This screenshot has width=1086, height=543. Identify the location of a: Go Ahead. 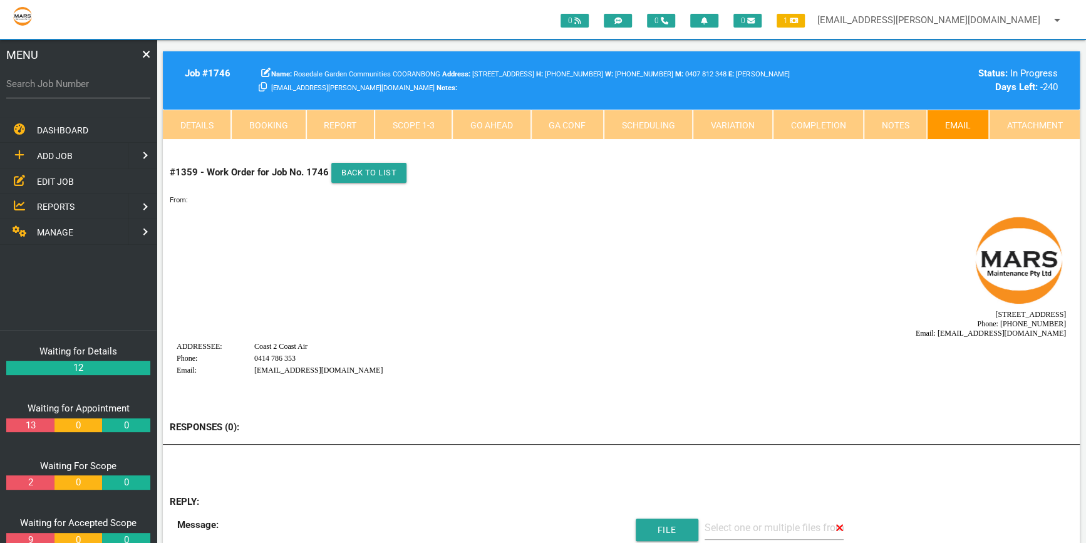
(491, 125).